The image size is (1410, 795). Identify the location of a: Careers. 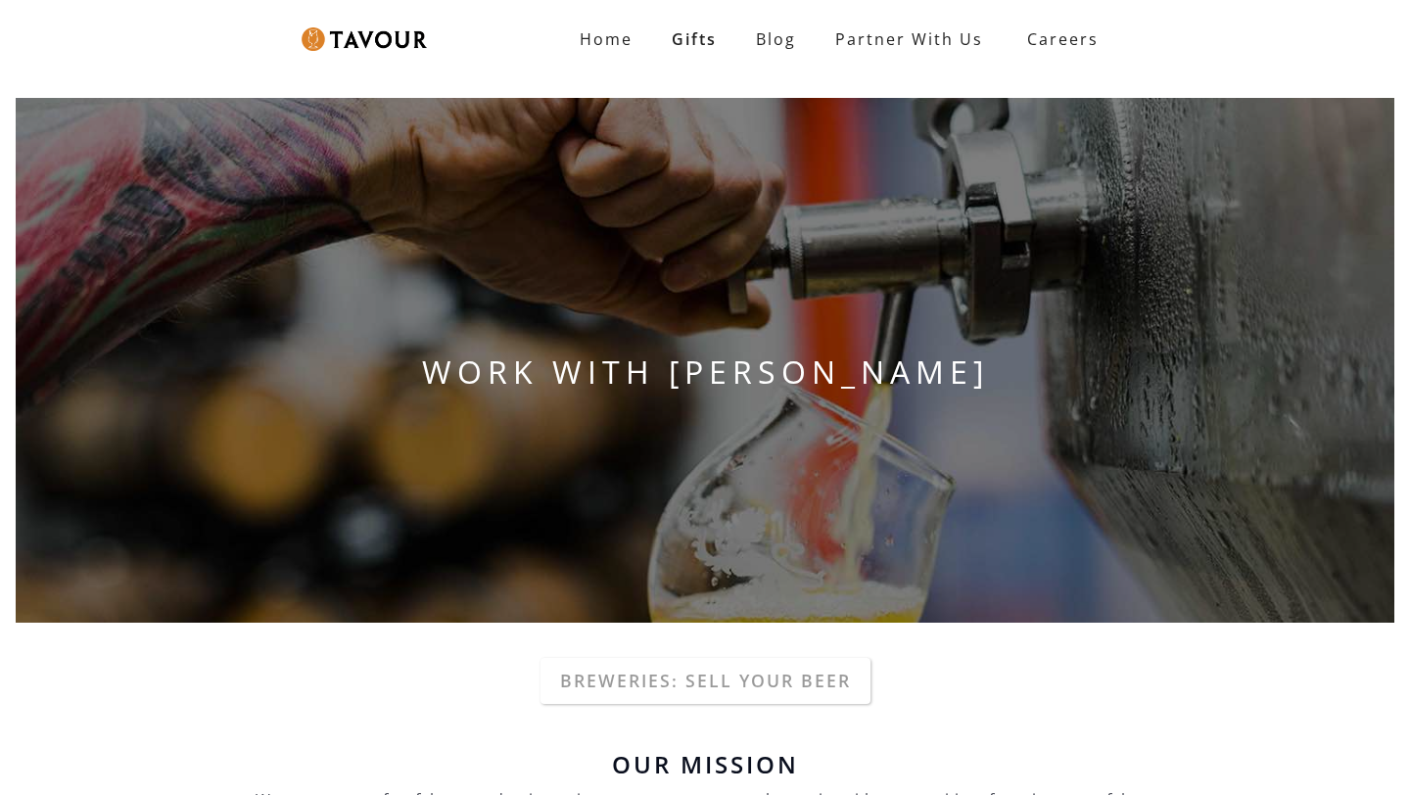
(1058, 39).